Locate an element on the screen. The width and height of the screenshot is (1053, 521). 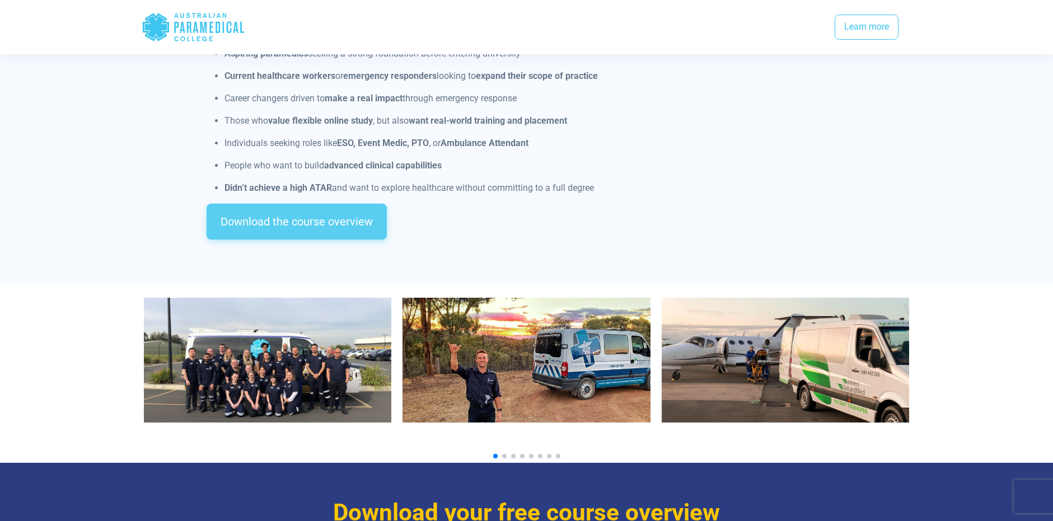
span: Go to slide 5 is located at coordinates (531, 456).